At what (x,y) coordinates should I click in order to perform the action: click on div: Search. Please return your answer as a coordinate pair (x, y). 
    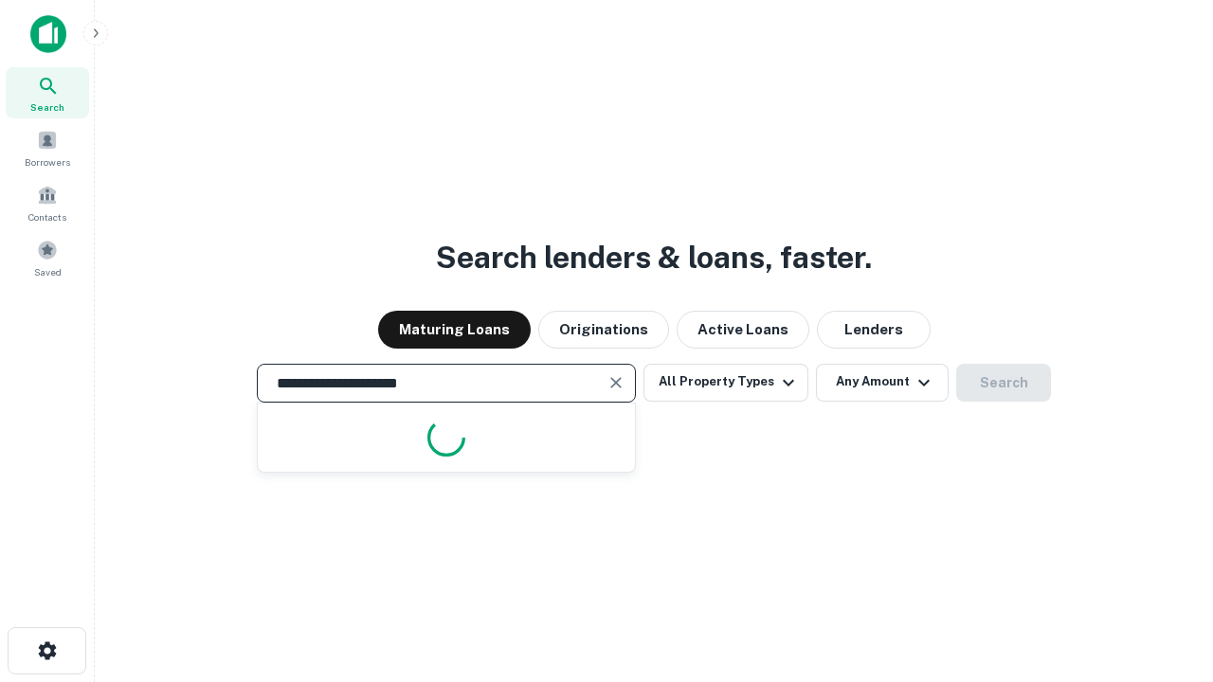
    Looking at the image, I should click on (47, 93).